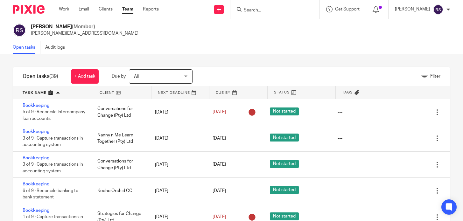 The image size is (463, 221). Describe the element at coordinates (136, 77) in the screenshot. I see `span: All` at that location.